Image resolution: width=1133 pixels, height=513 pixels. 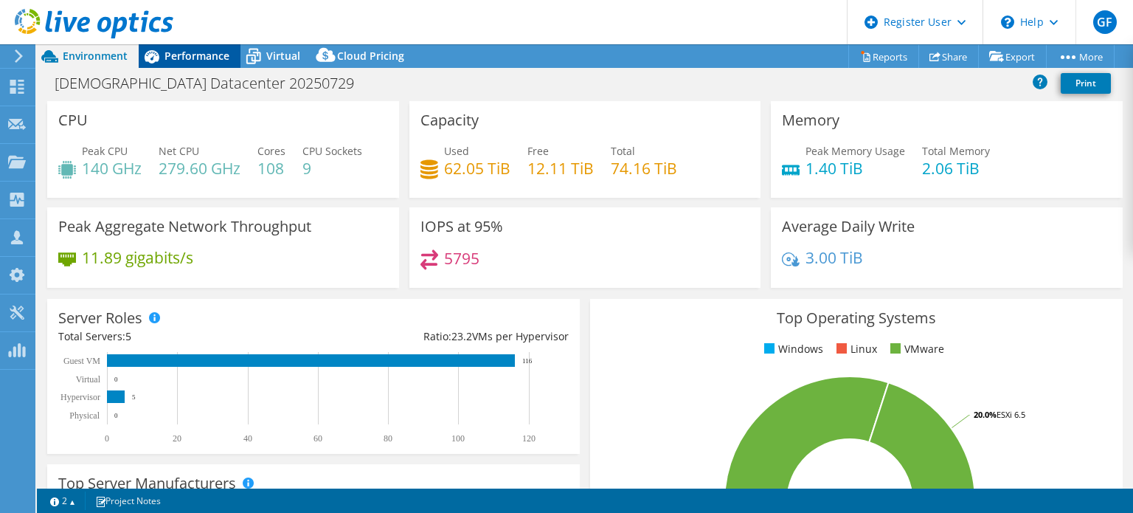 I want to click on li: Linux, so click(x=855, y=349).